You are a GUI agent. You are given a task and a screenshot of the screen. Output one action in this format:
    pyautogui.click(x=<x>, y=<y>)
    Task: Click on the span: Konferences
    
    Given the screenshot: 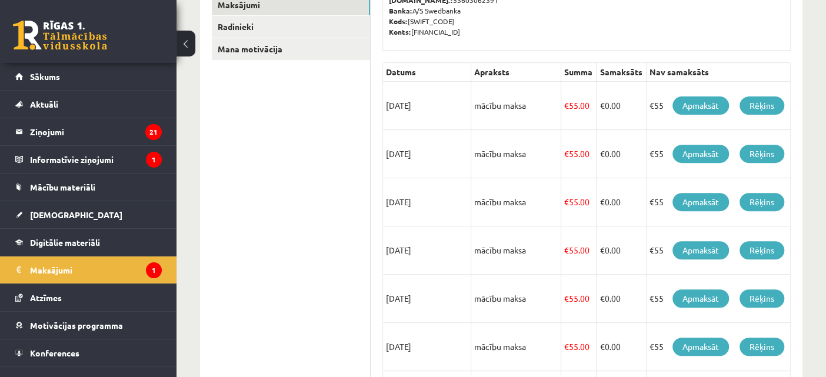 What is the action you would take?
    pyautogui.click(x=55, y=353)
    